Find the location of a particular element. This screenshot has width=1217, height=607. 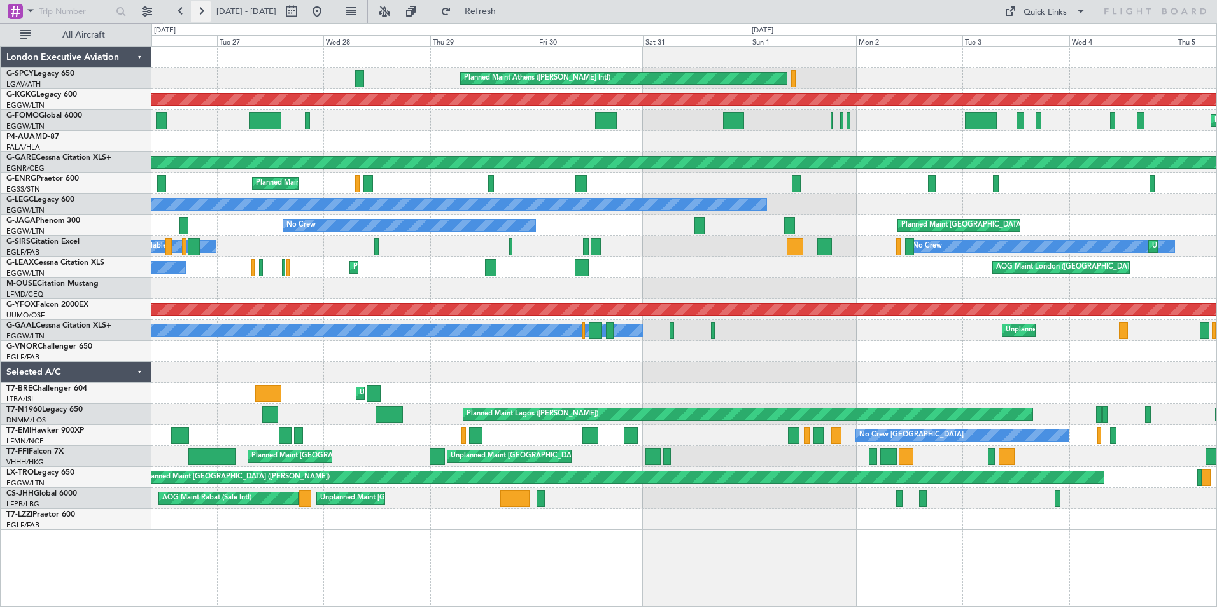

div: Thu 29 is located at coordinates (483, 41).